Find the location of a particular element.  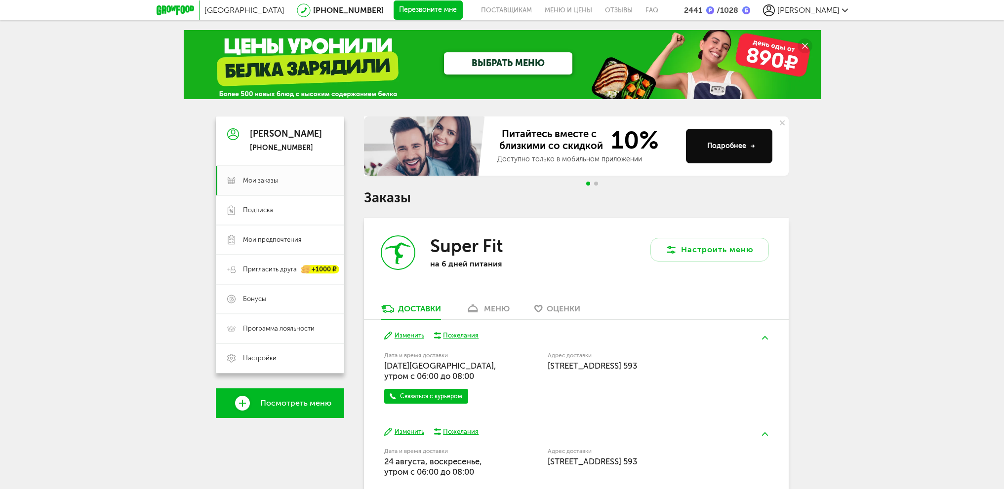

div: Подробнее is located at coordinates (731, 146).